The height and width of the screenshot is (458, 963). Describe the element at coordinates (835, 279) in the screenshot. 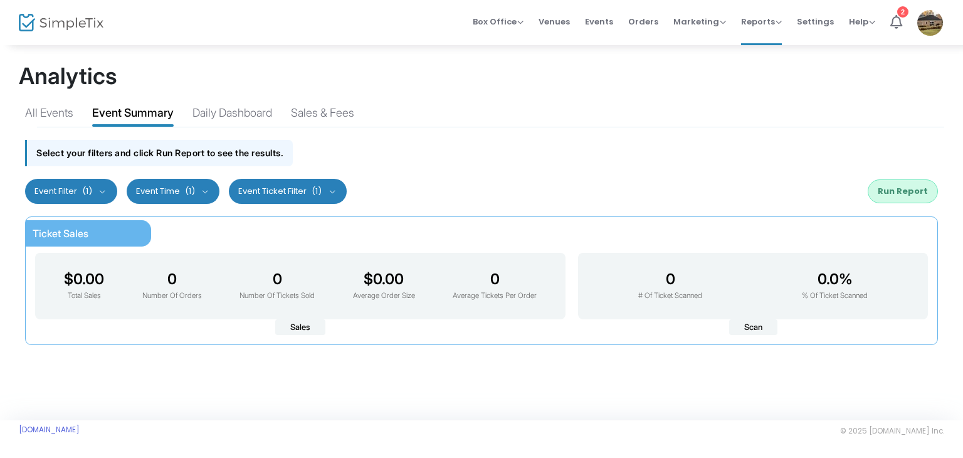

I see `h3: 0.0%` at that location.